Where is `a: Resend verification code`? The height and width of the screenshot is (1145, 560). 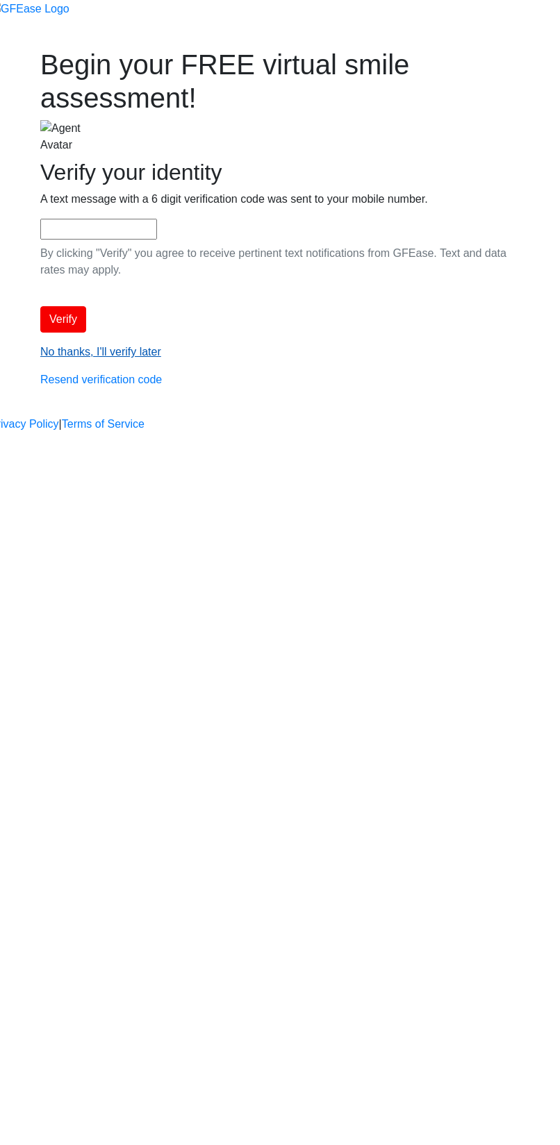 a: Resend verification code is located at coordinates (101, 379).